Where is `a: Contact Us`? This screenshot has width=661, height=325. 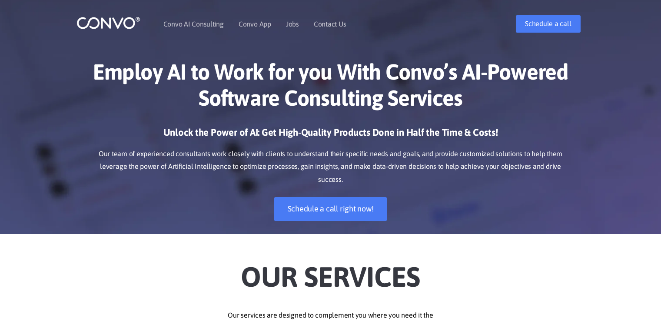 a: Contact Us is located at coordinates (330, 24).